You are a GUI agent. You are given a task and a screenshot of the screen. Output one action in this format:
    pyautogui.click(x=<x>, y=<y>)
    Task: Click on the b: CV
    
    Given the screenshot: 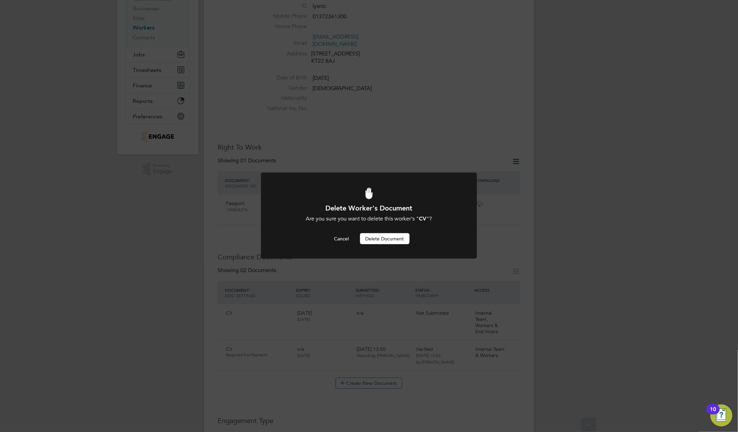 What is the action you would take?
    pyautogui.click(x=423, y=218)
    